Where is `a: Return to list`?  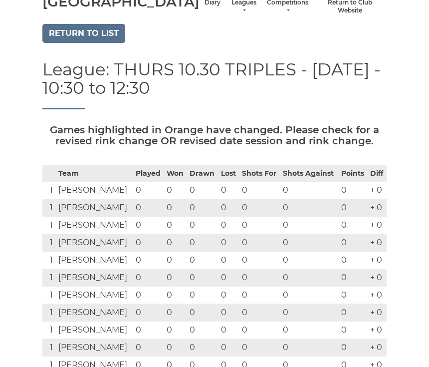 a: Return to list is located at coordinates (84, 33).